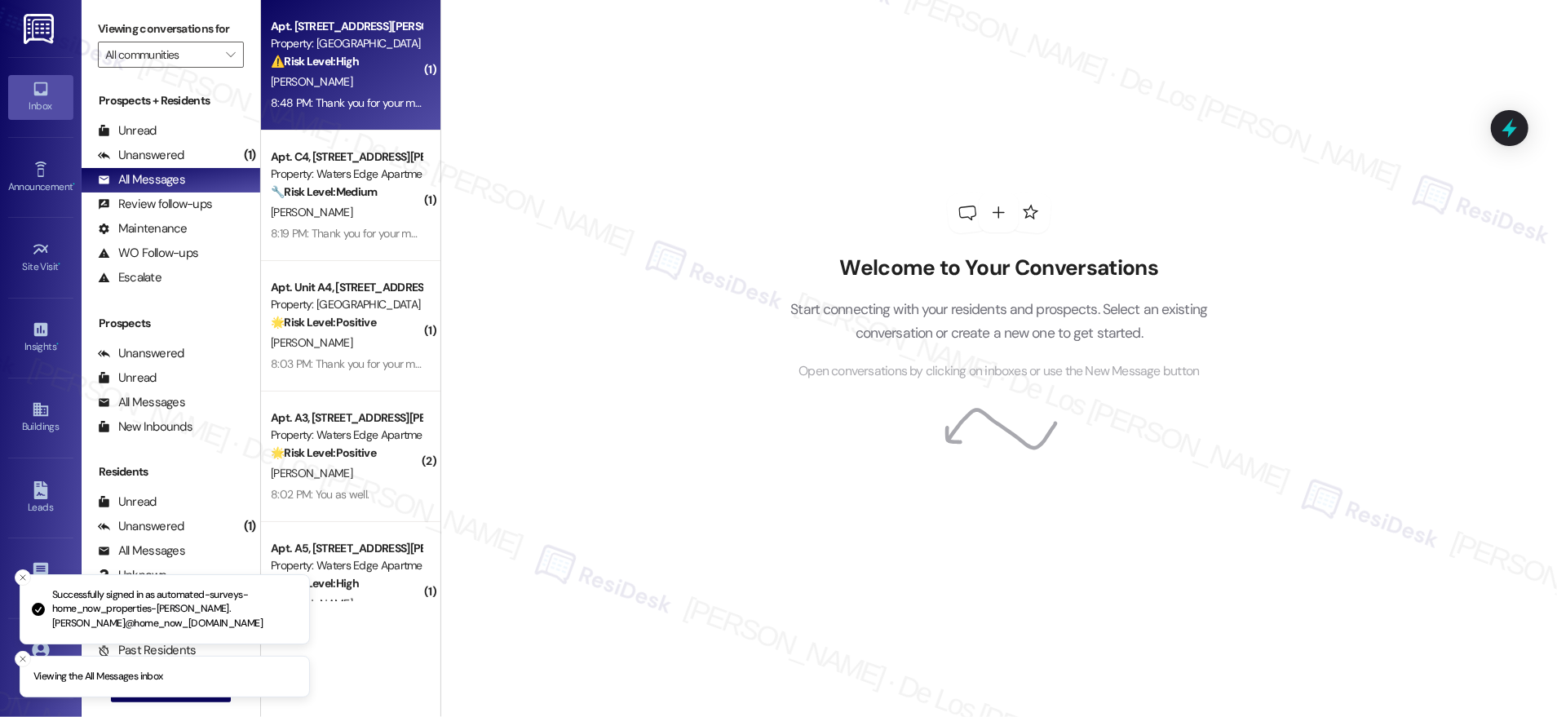  What do you see at coordinates (170, 471) in the screenshot?
I see `div: Residents` at bounding box center [170, 471].